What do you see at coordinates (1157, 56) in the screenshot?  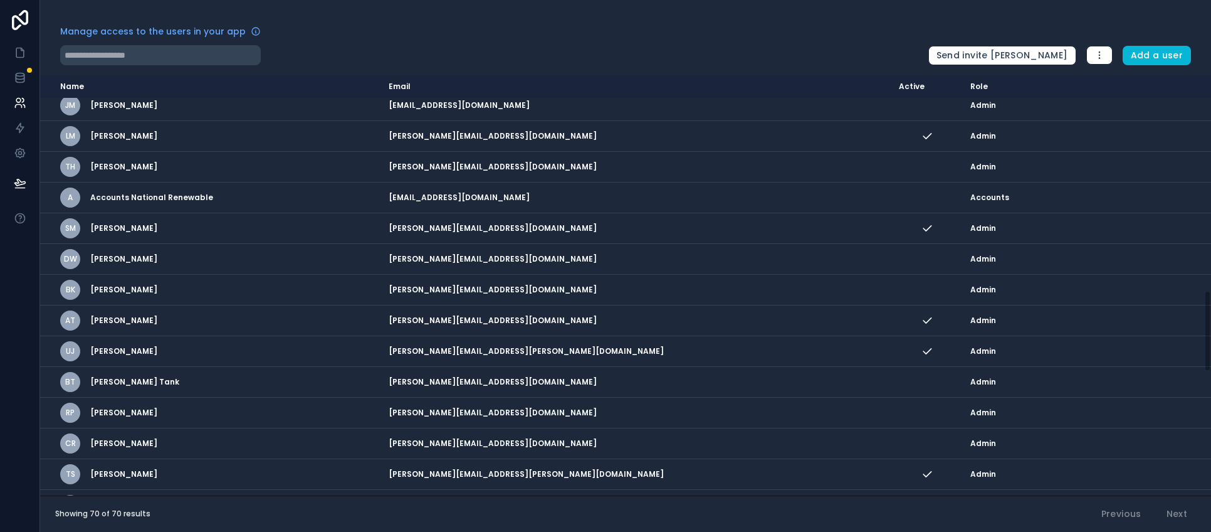 I see `a: Add a user` at bounding box center [1157, 56].